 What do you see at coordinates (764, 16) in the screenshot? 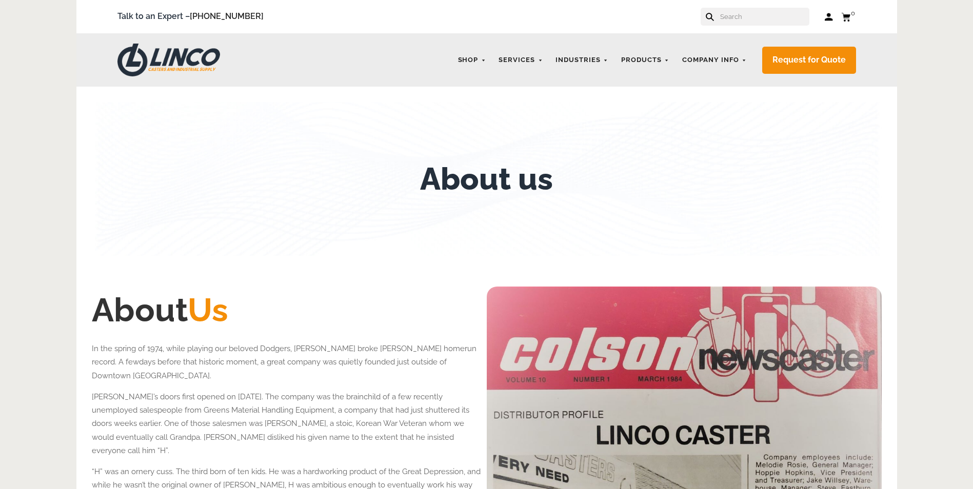
I see `input: Search` at bounding box center [764, 16].